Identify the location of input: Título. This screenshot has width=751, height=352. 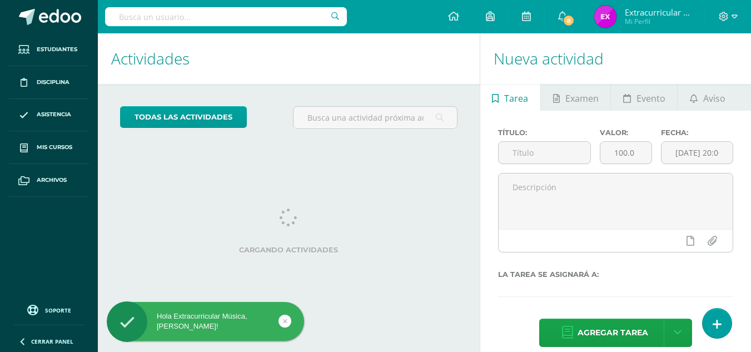
(544, 152).